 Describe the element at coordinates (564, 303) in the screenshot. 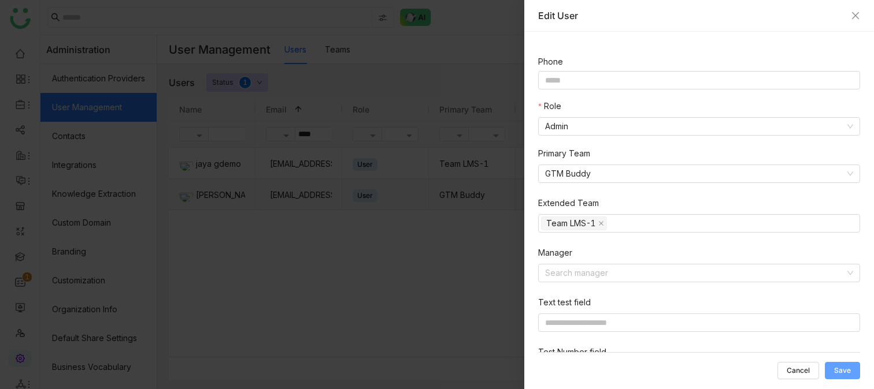

I see `label: Text test field` at that location.